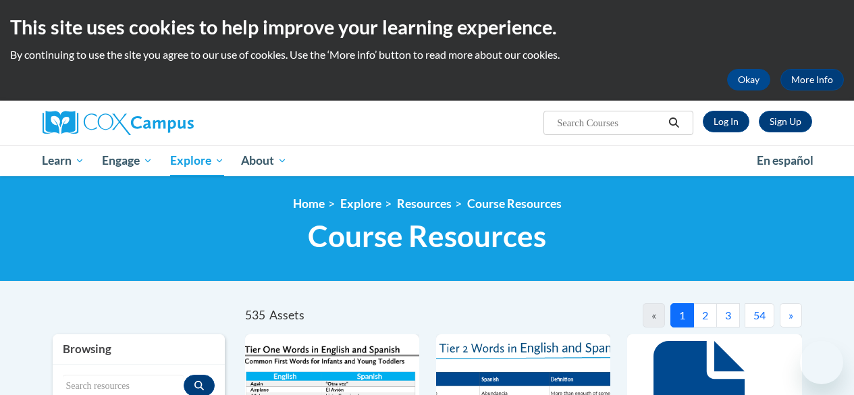 This screenshot has height=395, width=854. I want to click on button: 1, so click(682, 315).